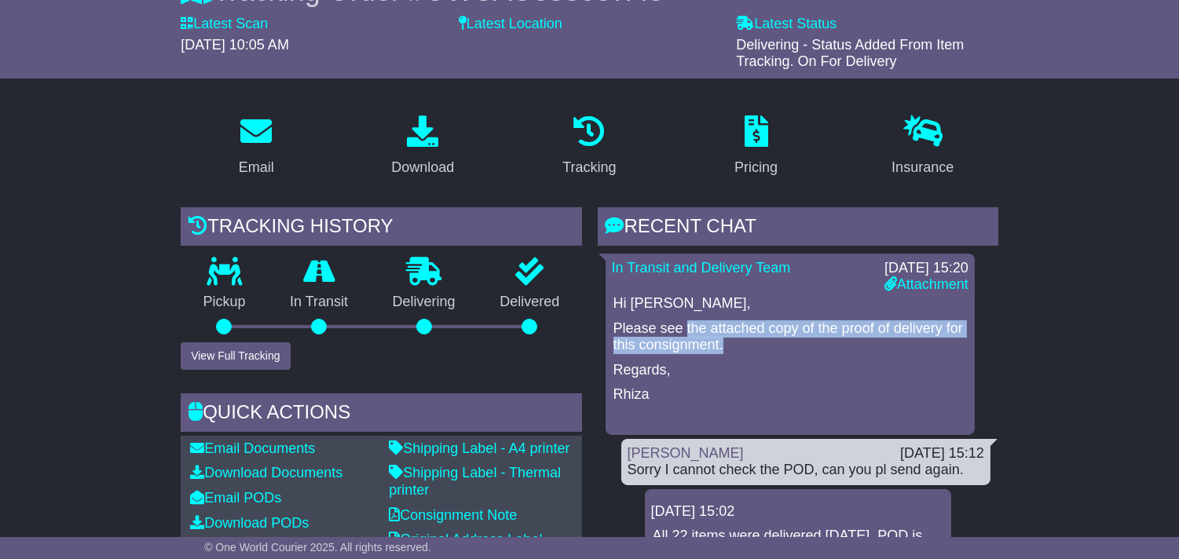  I want to click on a: In Transit and Delivery Team, so click(701, 268).